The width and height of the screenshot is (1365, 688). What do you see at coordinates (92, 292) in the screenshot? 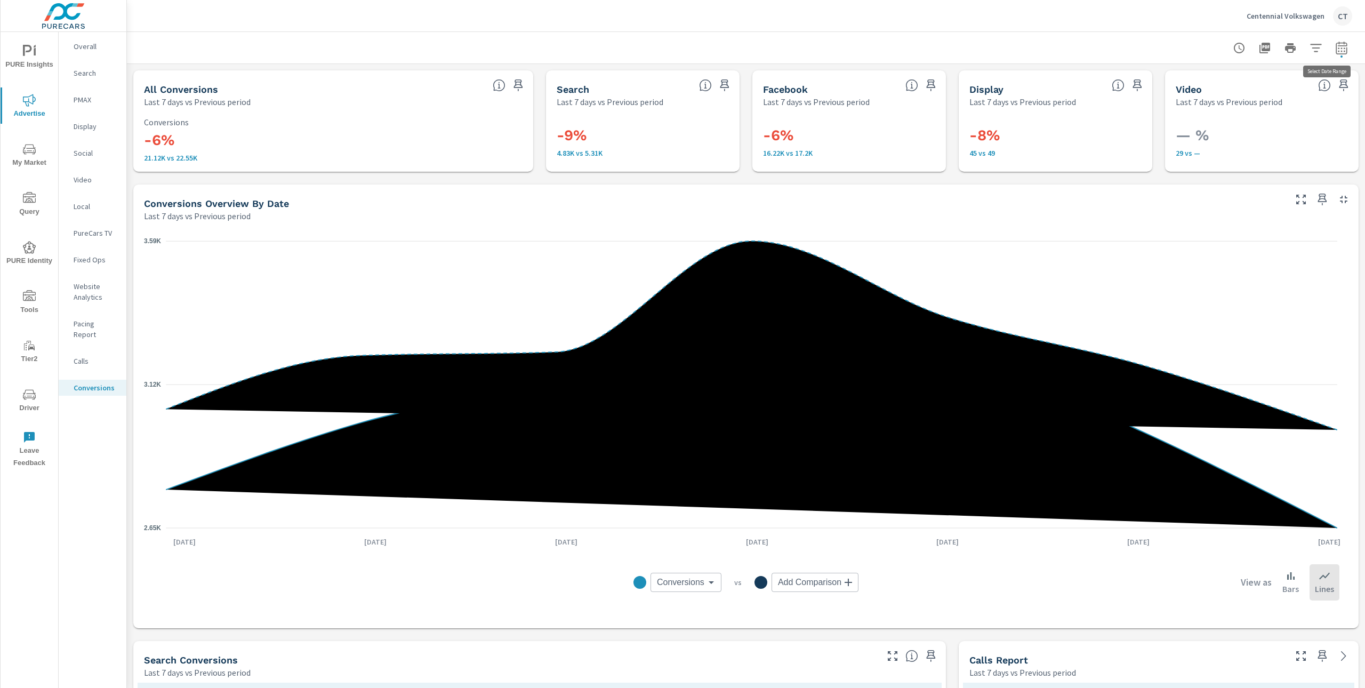
I see `div: Website Analytics` at bounding box center [92, 292].